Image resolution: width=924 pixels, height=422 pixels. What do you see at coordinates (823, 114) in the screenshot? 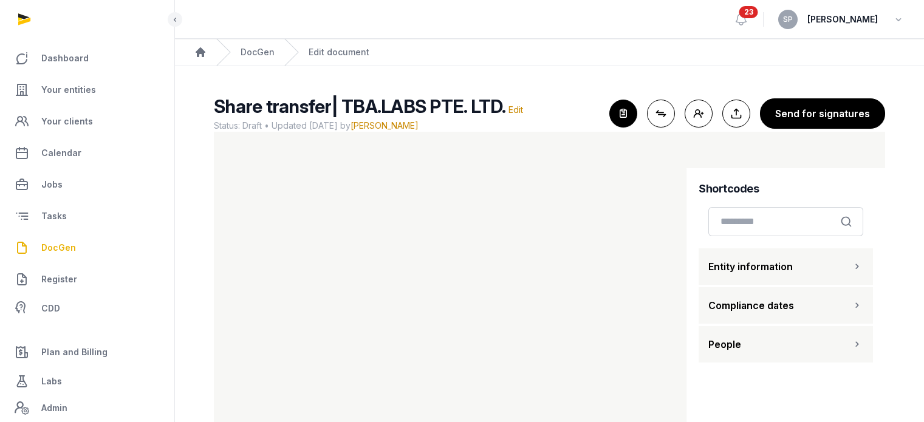
I see `button: Send for signatures` at bounding box center [823, 114].